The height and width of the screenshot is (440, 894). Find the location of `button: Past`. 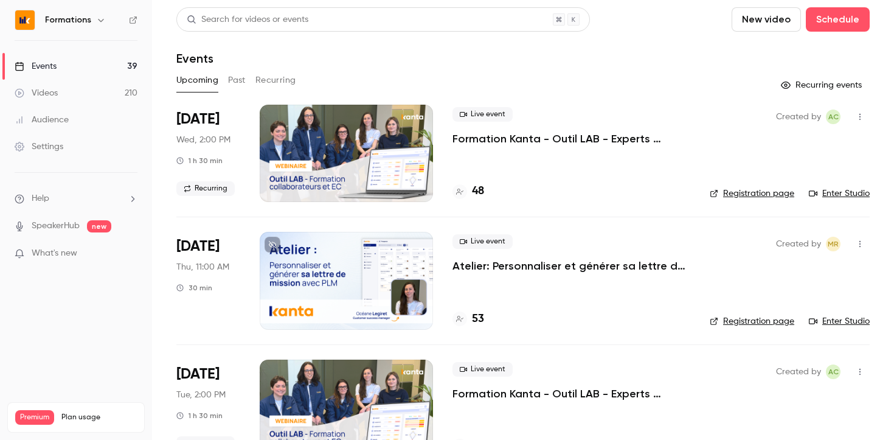

button: Past is located at coordinates (237, 80).